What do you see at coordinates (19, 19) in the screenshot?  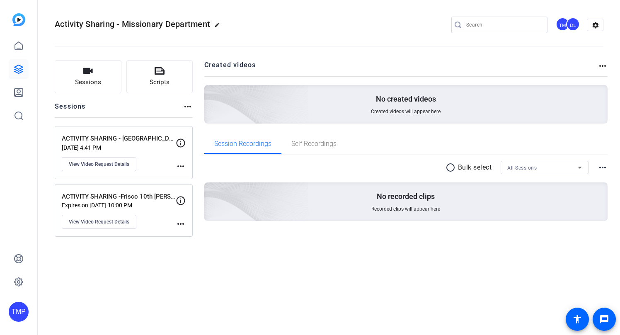 I see `img: blue-gradient.svg` at bounding box center [19, 19].